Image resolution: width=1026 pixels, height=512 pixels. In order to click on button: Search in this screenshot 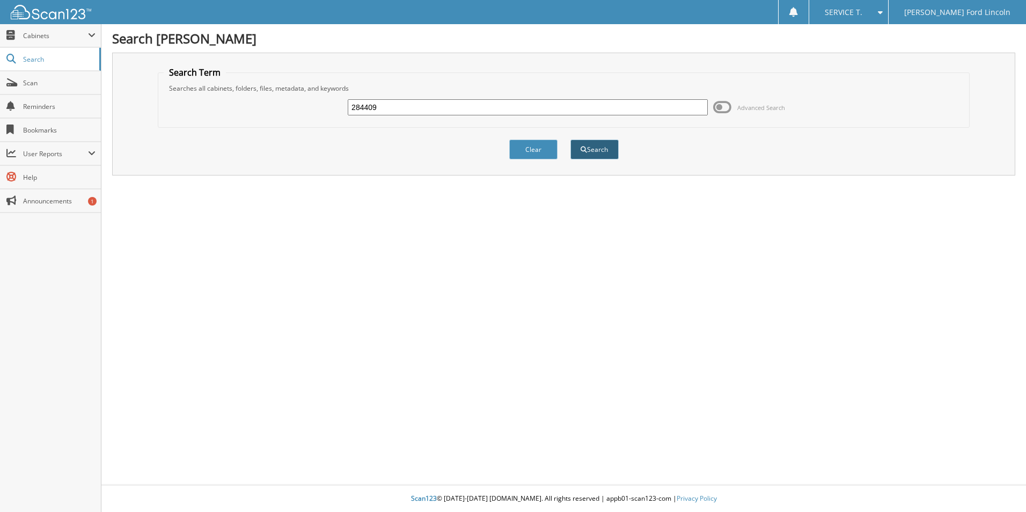, I will do `click(595, 149)`.